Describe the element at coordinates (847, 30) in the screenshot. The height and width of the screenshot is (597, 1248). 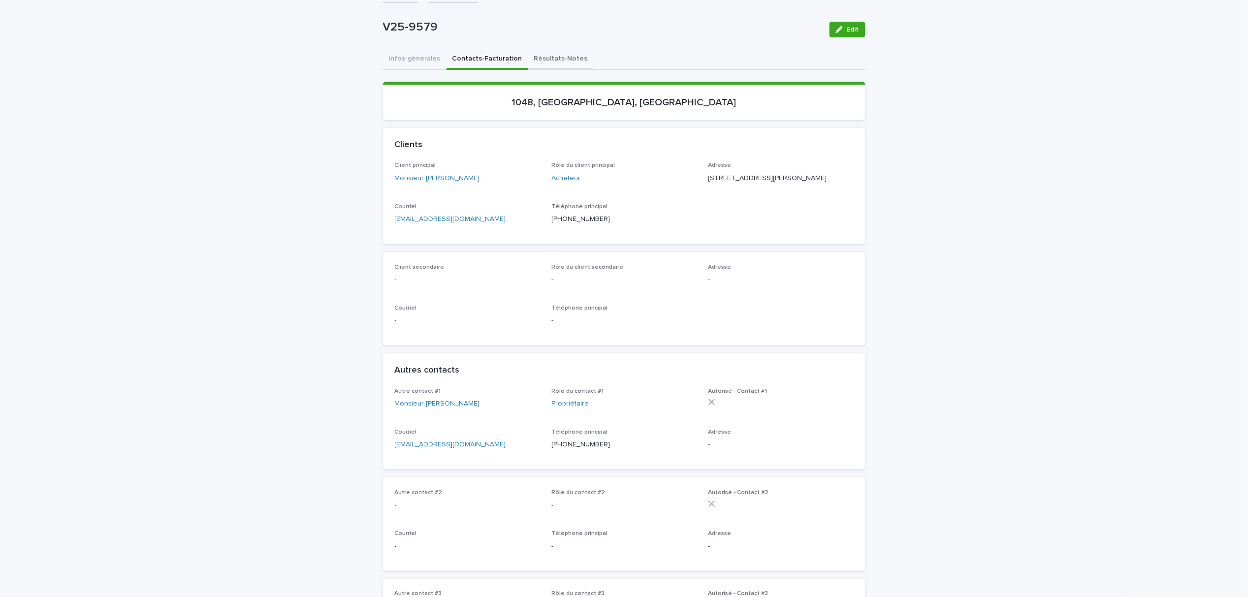
I see `button: Edit` at that location.